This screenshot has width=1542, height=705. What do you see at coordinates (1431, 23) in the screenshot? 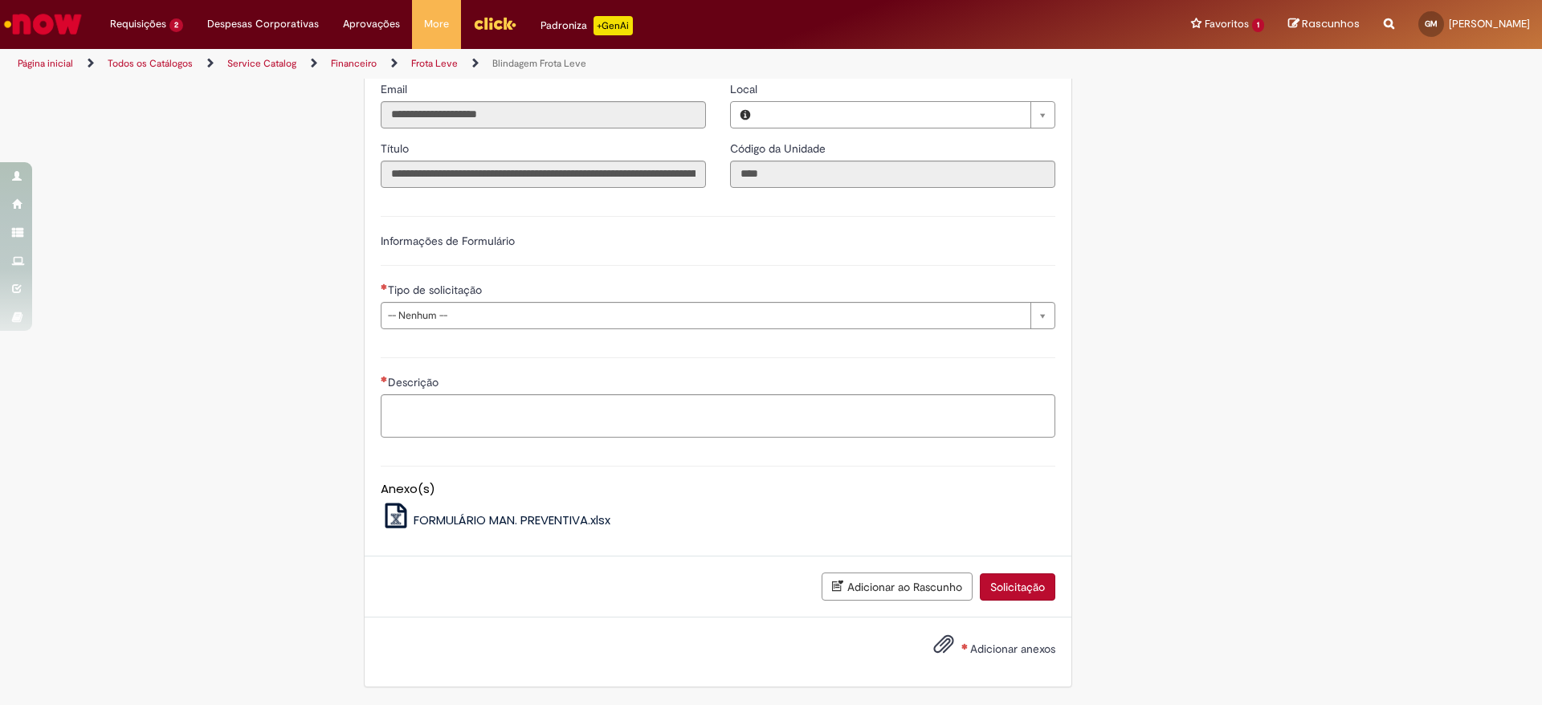
I see `span: GM` at bounding box center [1431, 23].